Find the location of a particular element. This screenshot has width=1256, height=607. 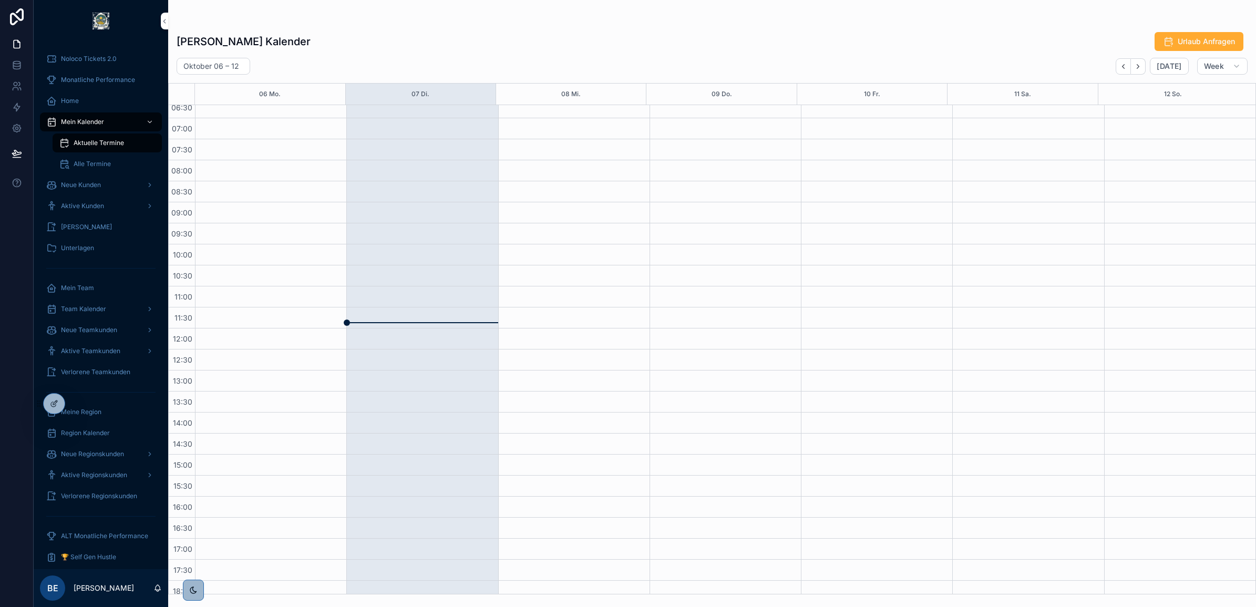

span: 17:00 is located at coordinates (183, 549).